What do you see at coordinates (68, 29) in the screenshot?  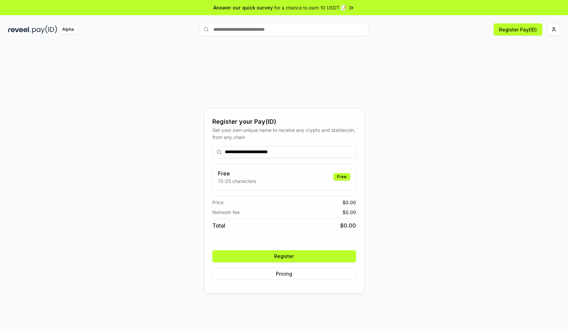 I see `div: Alpha` at bounding box center [68, 29].